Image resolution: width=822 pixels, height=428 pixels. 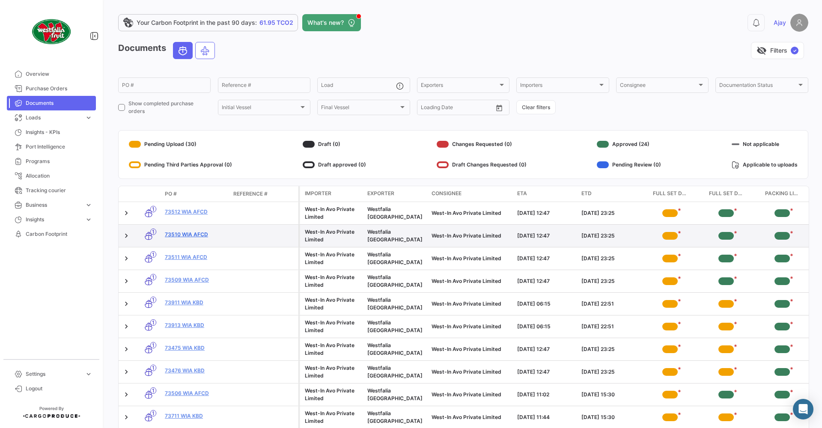 What do you see at coordinates (427, 109) in the screenshot?
I see `input: From` at bounding box center [427, 109].